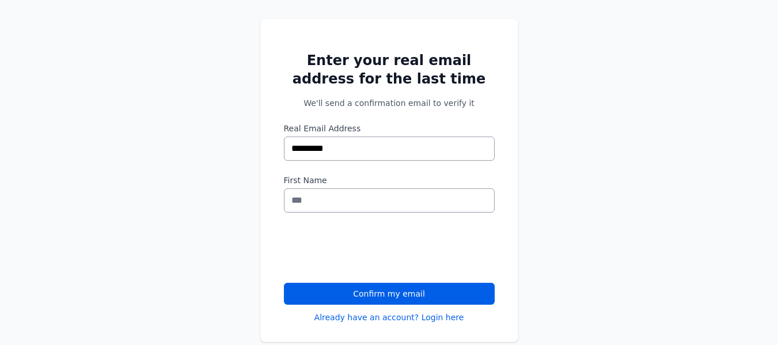  Describe the element at coordinates (389, 128) in the screenshot. I see `label: Real Email Address` at that location.